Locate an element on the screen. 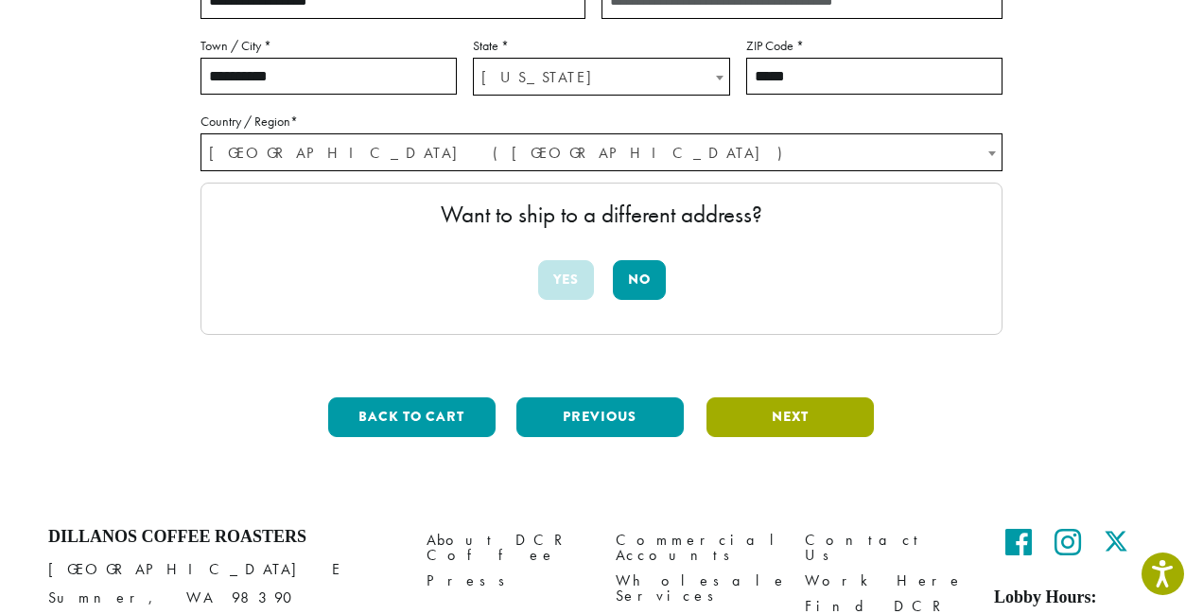 Image resolution: width=1203 pixels, height=614 pixels. button: No is located at coordinates (639, 280).